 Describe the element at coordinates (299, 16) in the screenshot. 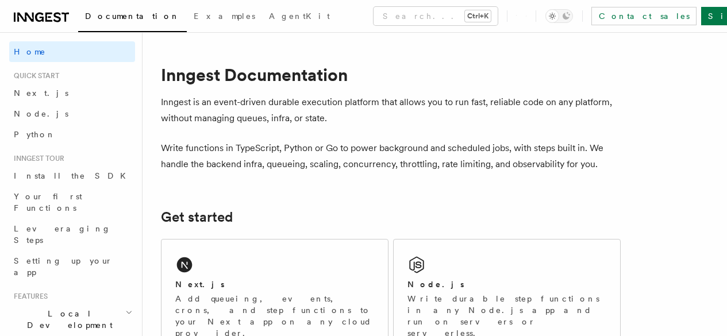

I see `span: AgentKit` at that location.